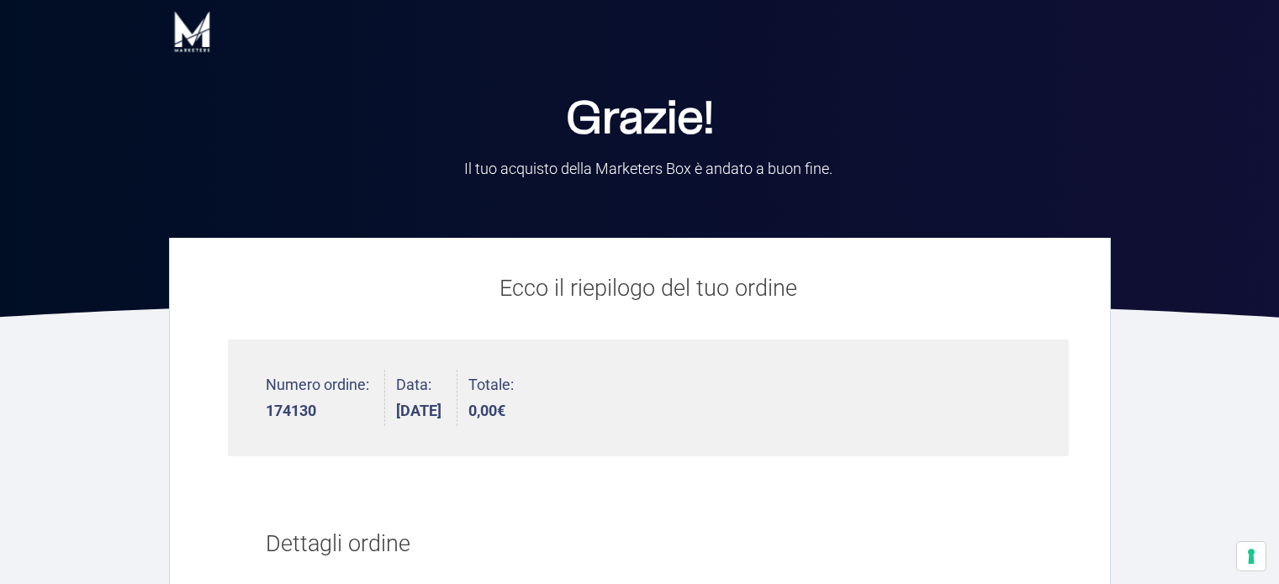 The width and height of the screenshot is (1279, 584). What do you see at coordinates (325, 398) in the screenshot?
I see `li: Numero ordine:` at bounding box center [325, 398].